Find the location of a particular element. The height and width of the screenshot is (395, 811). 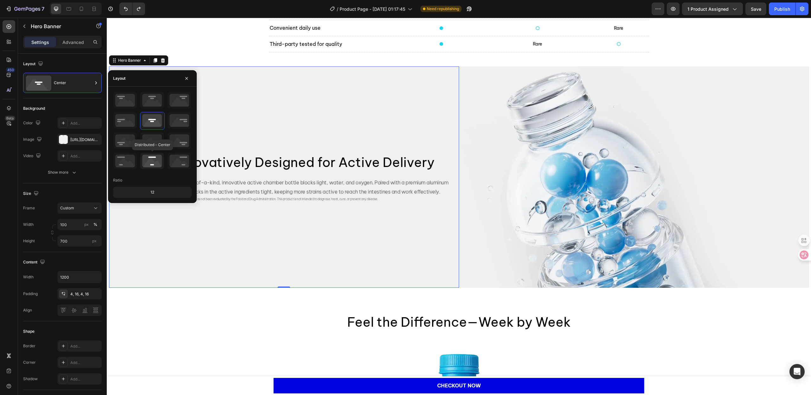

span: Innovatively Designed for Active Delivery is located at coordinates (198, 145).